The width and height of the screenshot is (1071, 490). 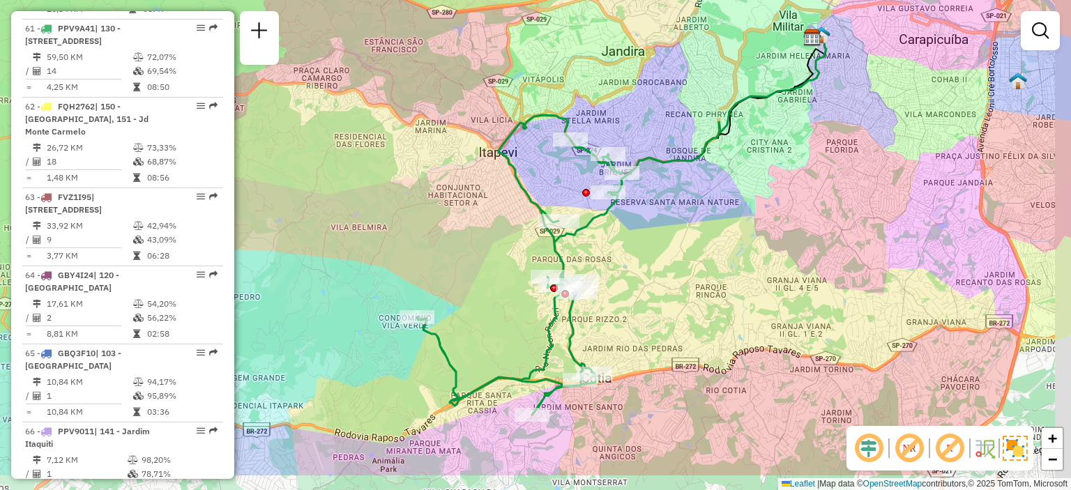 What do you see at coordinates (89, 87) in the screenshot?
I see `td: 4,25 KM` at bounding box center [89, 87].